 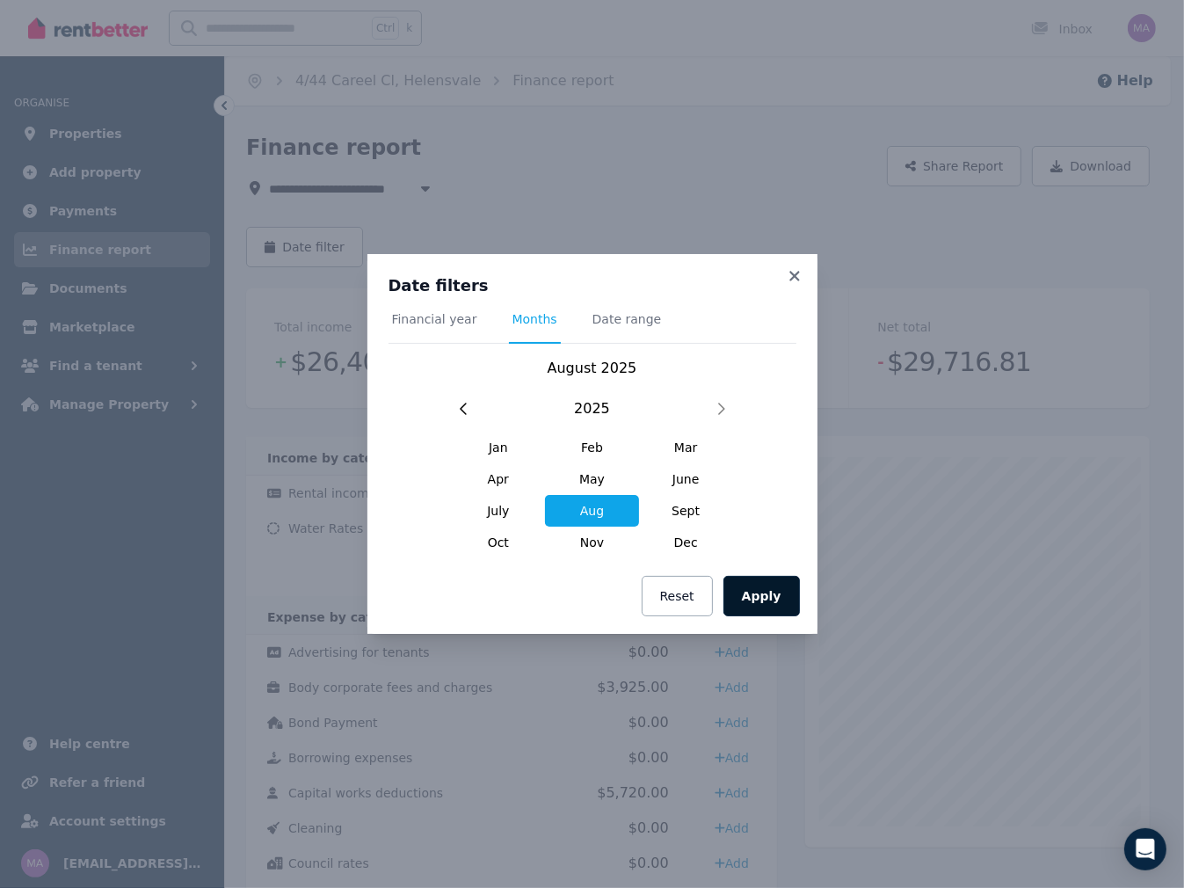 I want to click on span: August 2025, so click(x=593, y=368).